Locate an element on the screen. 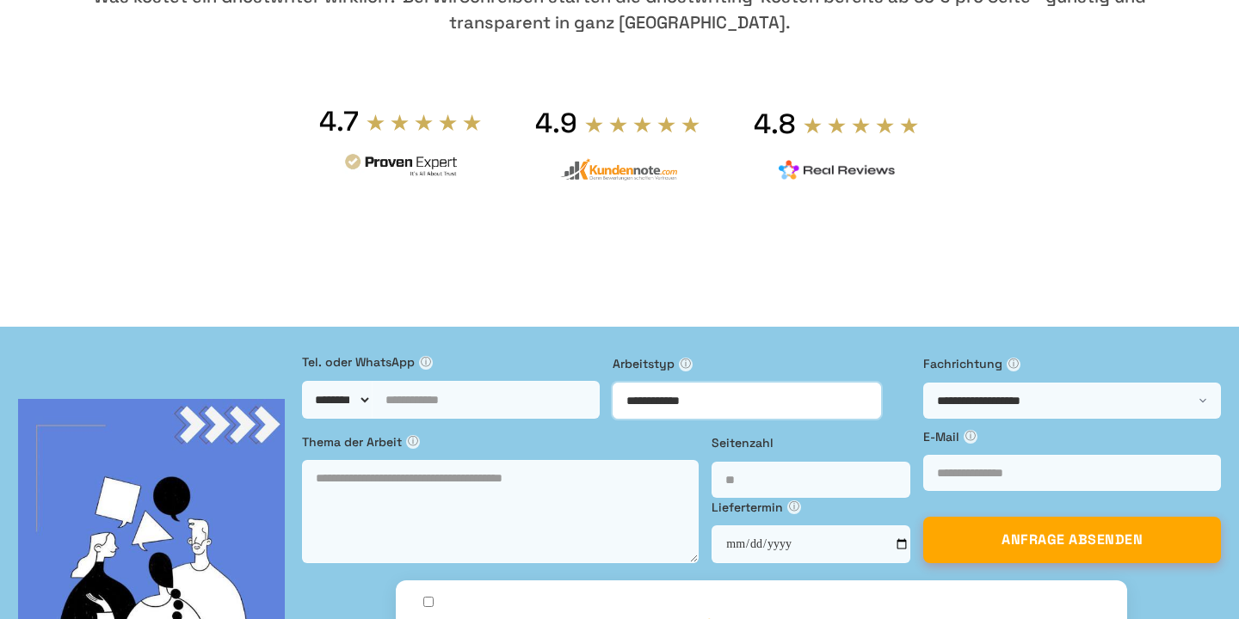 The image size is (1239, 619). label: Tel. oder WhatsApp is located at coordinates (451, 362).